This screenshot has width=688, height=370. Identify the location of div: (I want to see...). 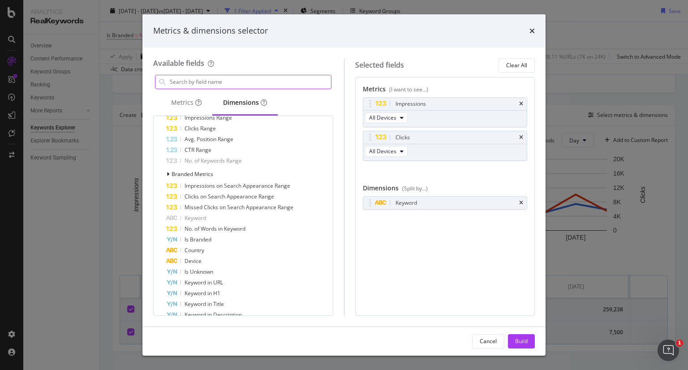
(409, 89).